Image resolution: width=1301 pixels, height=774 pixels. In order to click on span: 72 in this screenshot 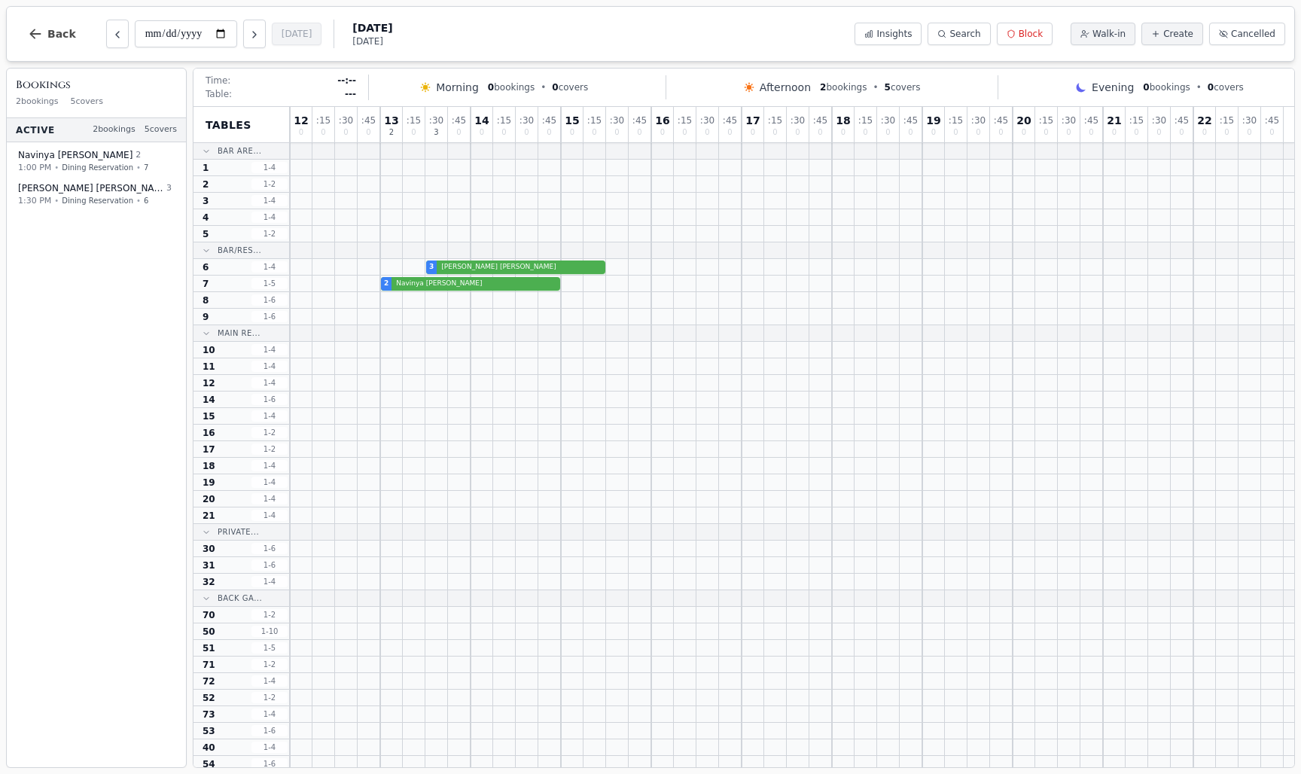, I will do `click(209, 681)`.